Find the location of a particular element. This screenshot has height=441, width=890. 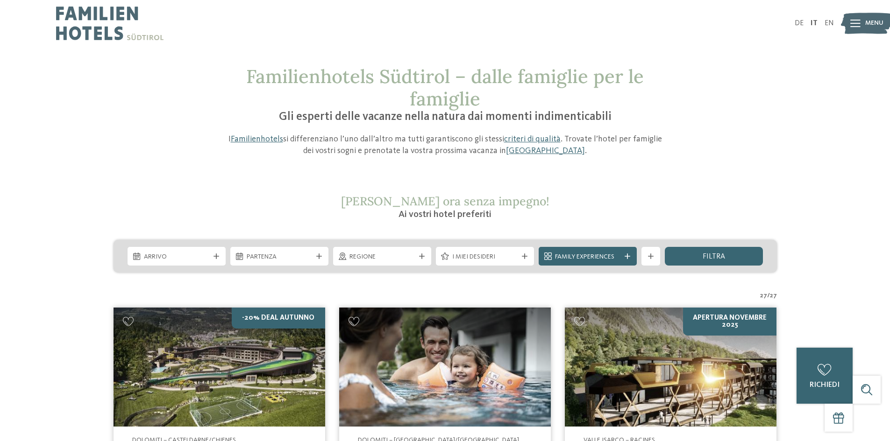

span: Family Experiences is located at coordinates (588, 257).